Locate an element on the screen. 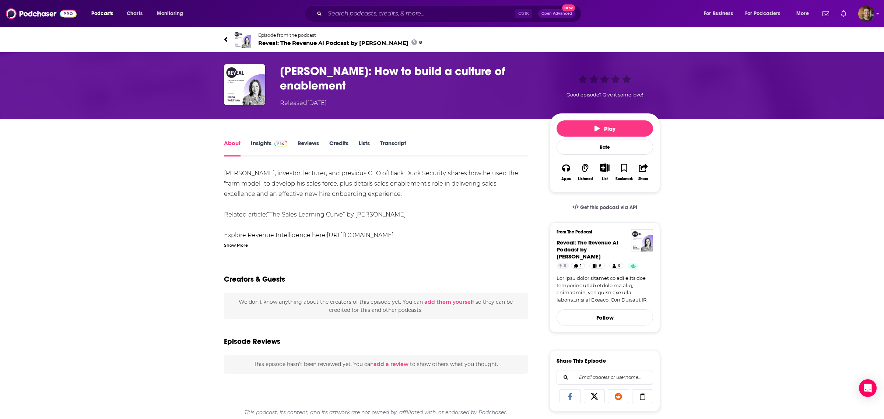  img: Podchaser - Follow, Share and Rate Podcasts is located at coordinates (41, 14).